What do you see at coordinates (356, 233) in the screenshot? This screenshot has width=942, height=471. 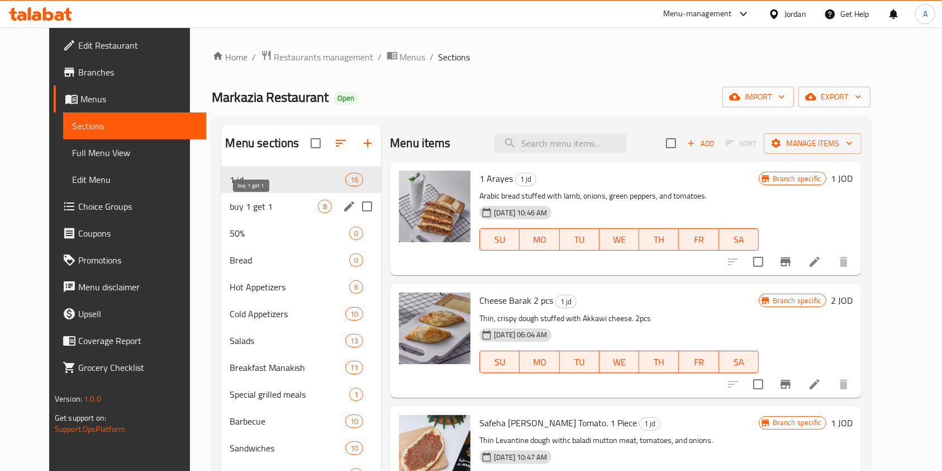 I see `span: 0` at bounding box center [356, 233].